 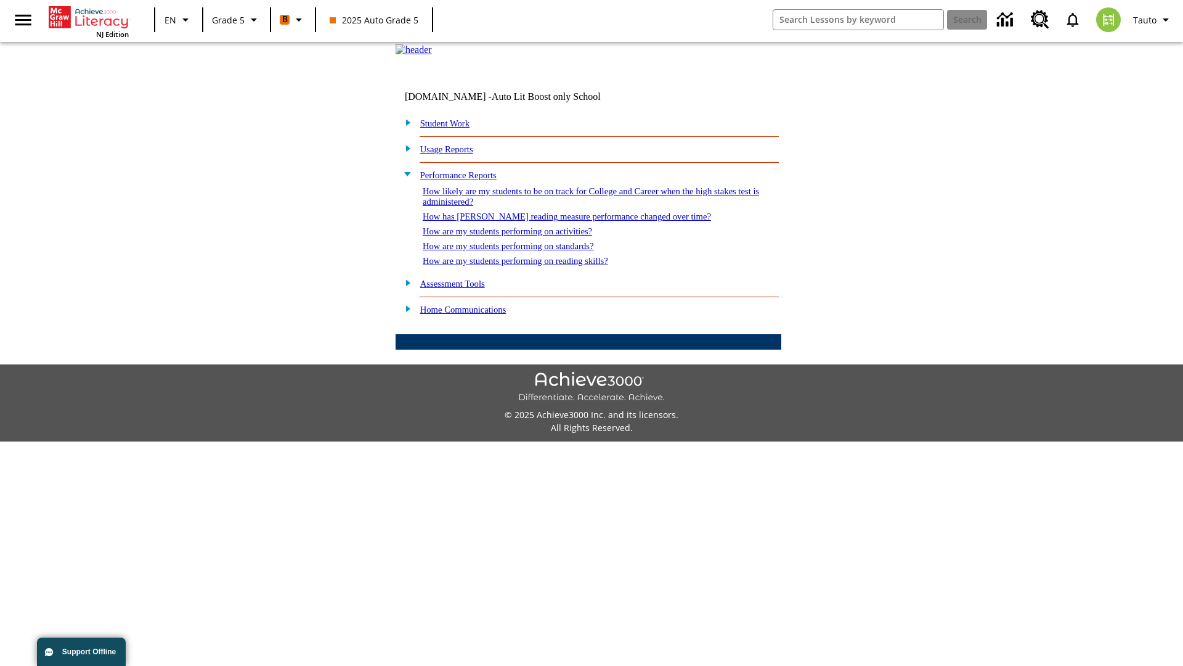 What do you see at coordinates (515, 261) in the screenshot?
I see `a: How are my students performing on reading skills?` at bounding box center [515, 261].